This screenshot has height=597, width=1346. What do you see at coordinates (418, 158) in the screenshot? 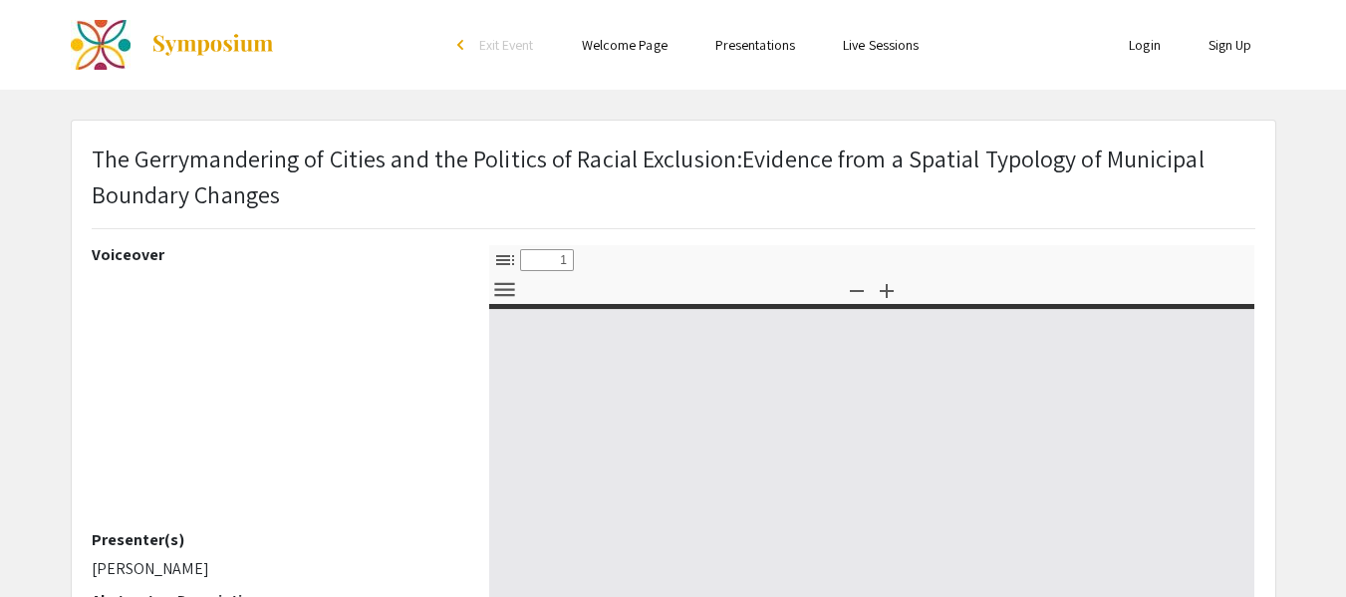
I see `span: The Gerrymandering of Cities and the Politics of Racial Exclusion:` at bounding box center [418, 158].